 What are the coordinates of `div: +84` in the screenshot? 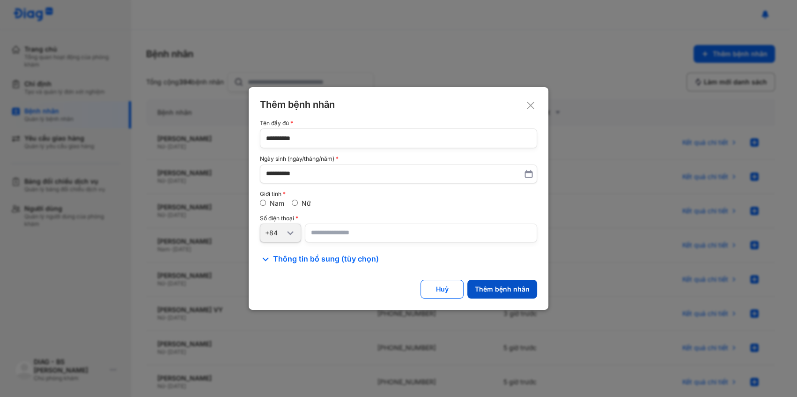 It's located at (275, 233).